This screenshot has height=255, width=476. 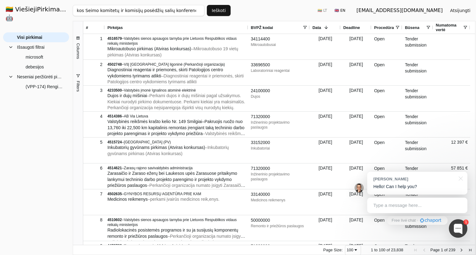 I want to click on div: Remonto ir priežiūros paslaugos, so click(x=279, y=226).